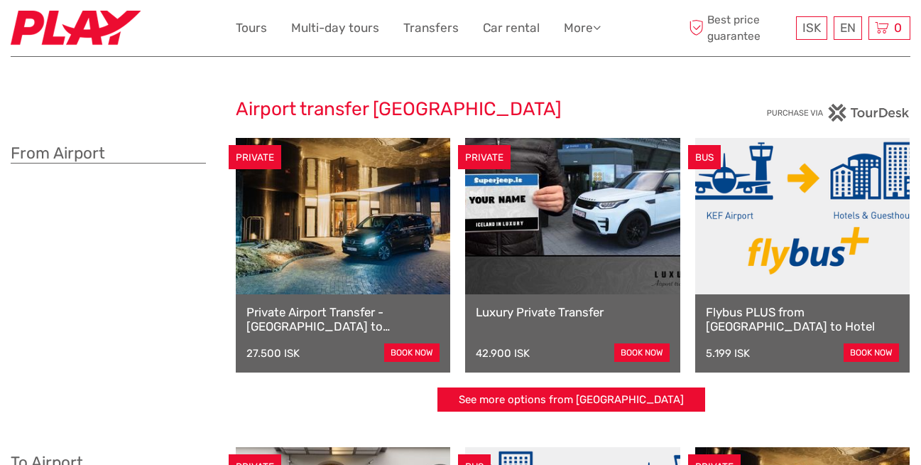 The height and width of the screenshot is (465, 921). I want to click on a: Transfers, so click(431, 28).